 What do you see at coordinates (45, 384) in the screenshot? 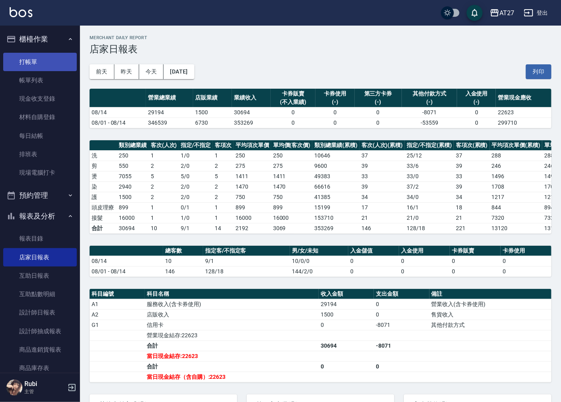
I see `h5: Rubi` at bounding box center [45, 384].